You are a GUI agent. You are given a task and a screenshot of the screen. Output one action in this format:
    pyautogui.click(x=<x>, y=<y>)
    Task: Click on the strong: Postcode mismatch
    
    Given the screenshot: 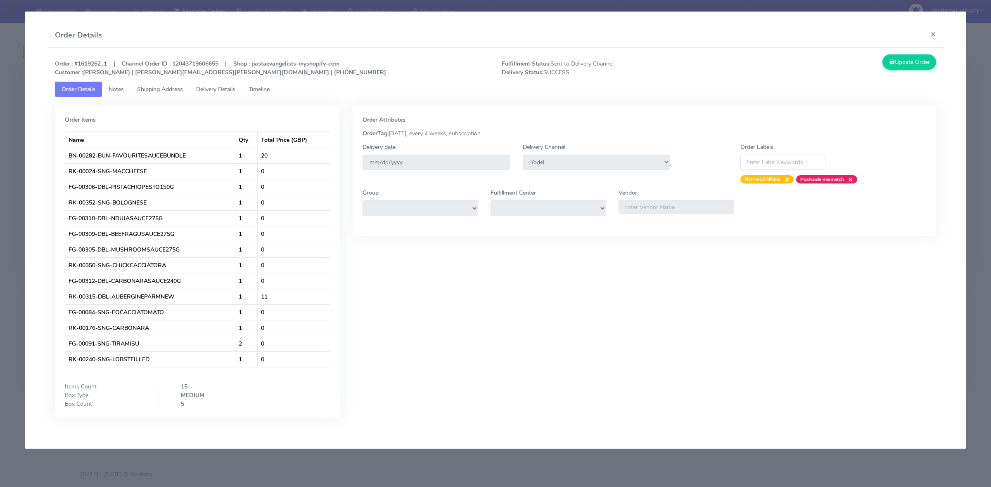 What is the action you would take?
    pyautogui.click(x=822, y=180)
    